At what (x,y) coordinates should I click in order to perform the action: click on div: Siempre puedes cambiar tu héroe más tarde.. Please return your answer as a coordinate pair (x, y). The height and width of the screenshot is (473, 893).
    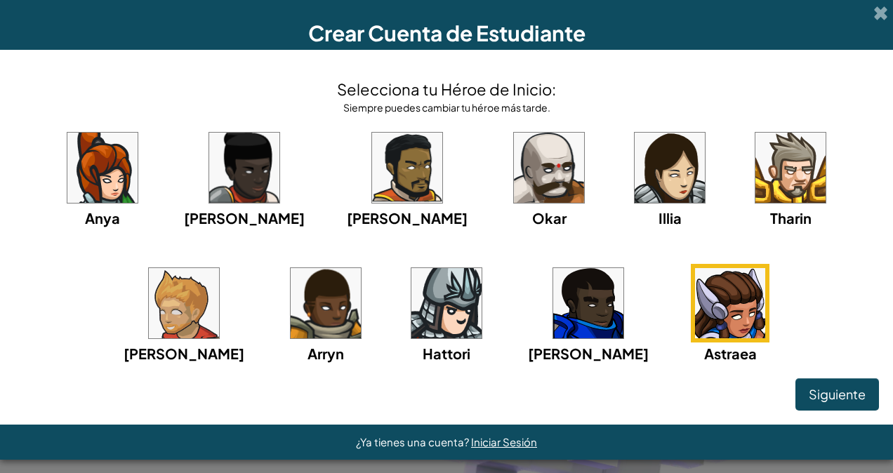
    Looking at the image, I should click on (446, 107).